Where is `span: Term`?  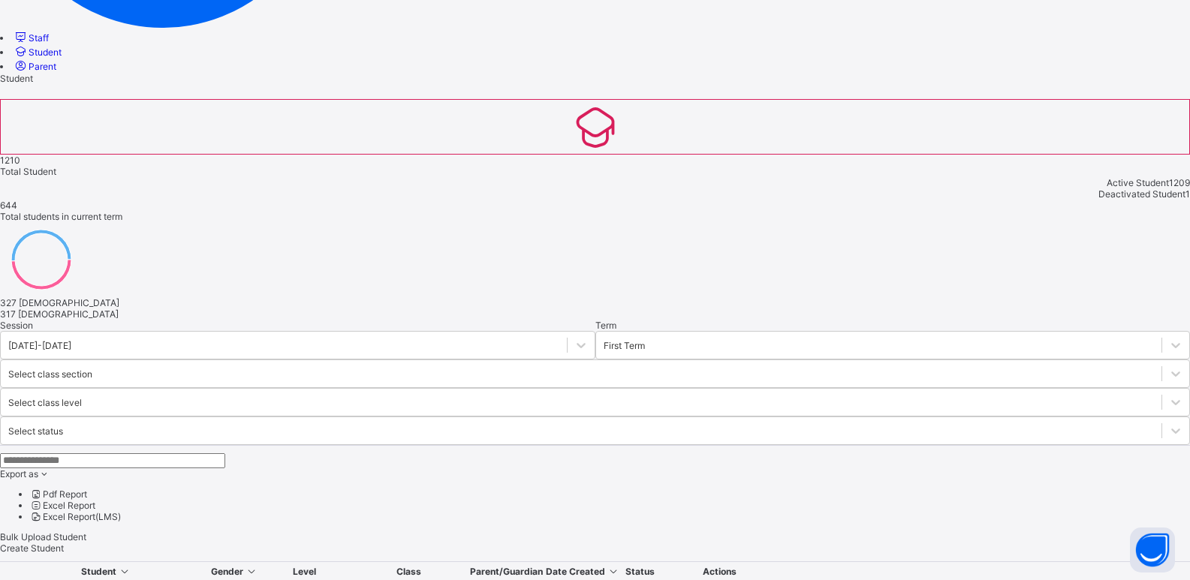
span: Term is located at coordinates (606, 325).